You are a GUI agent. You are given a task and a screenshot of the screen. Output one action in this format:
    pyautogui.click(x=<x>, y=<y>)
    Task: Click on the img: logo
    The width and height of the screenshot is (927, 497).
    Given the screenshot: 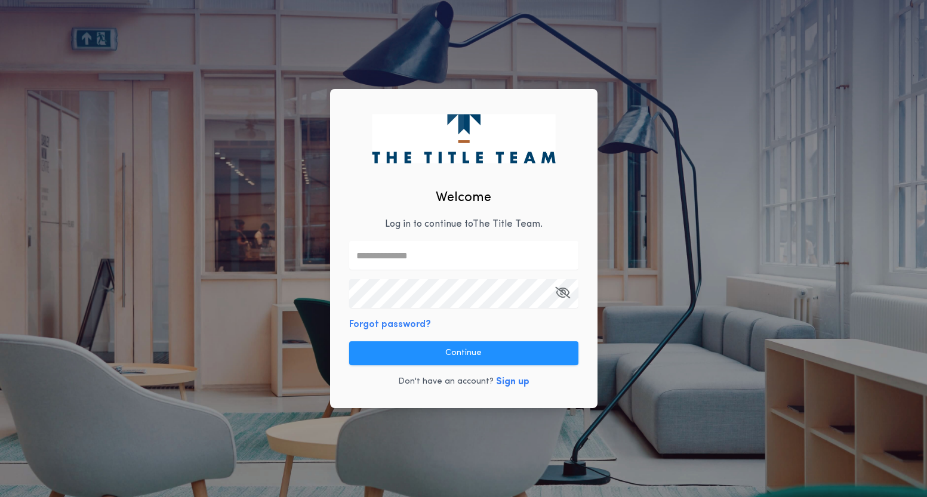 What is the action you would take?
    pyautogui.click(x=463, y=139)
    